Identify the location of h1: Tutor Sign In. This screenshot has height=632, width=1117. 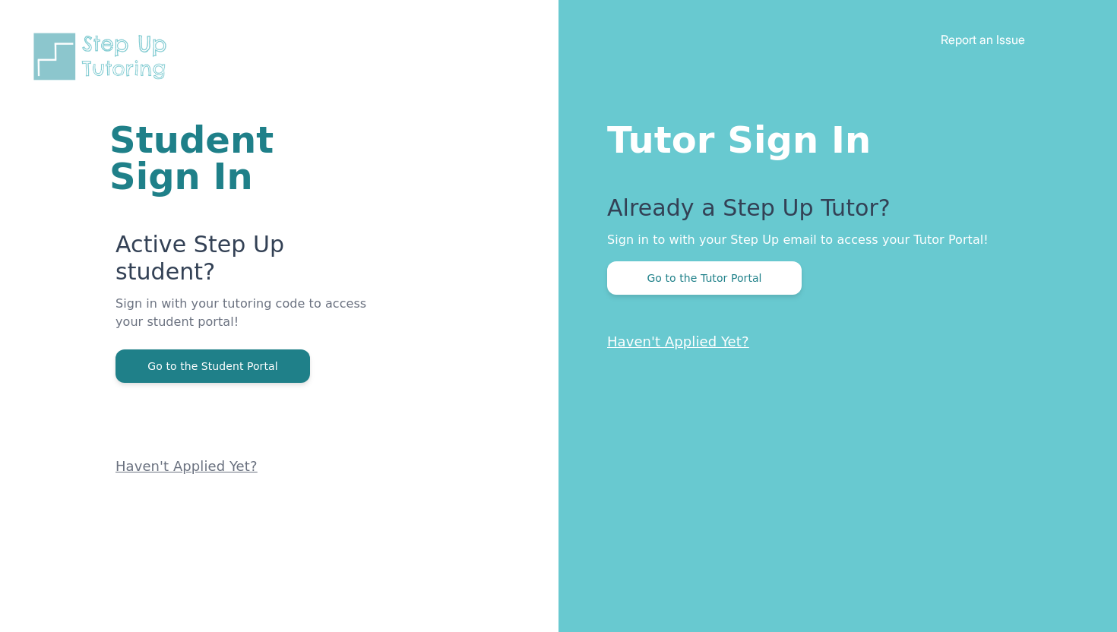
(831, 137).